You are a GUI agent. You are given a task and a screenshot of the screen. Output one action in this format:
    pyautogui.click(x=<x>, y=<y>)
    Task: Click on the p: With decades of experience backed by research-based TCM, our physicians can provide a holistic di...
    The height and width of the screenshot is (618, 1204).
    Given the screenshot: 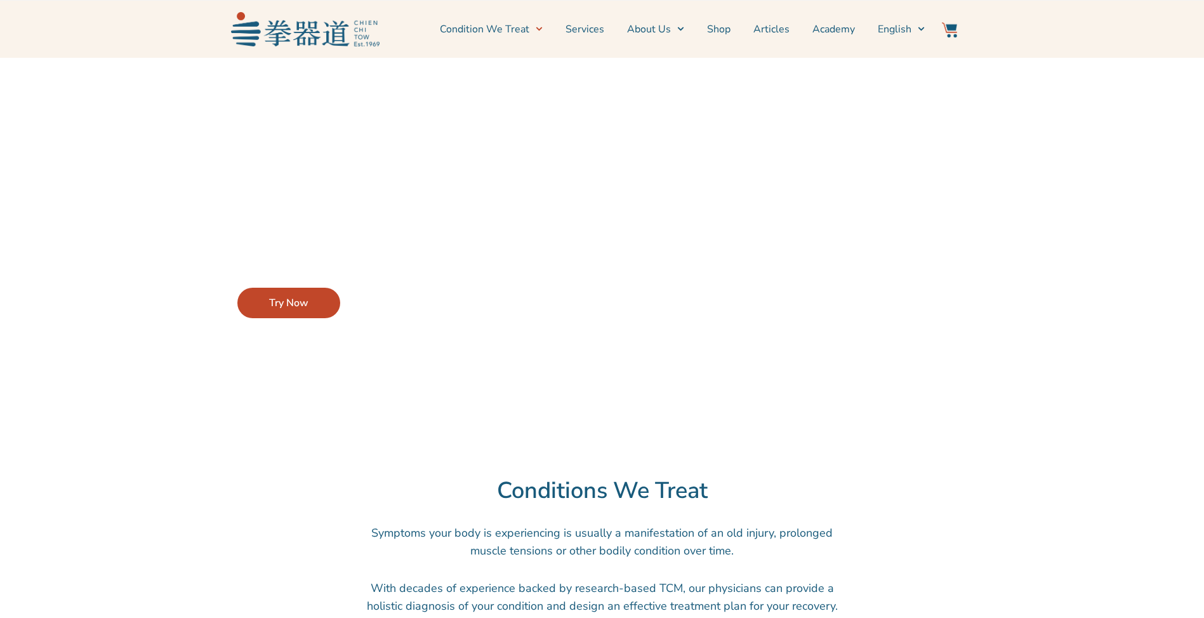 What is the action you would take?
    pyautogui.click(x=602, y=597)
    